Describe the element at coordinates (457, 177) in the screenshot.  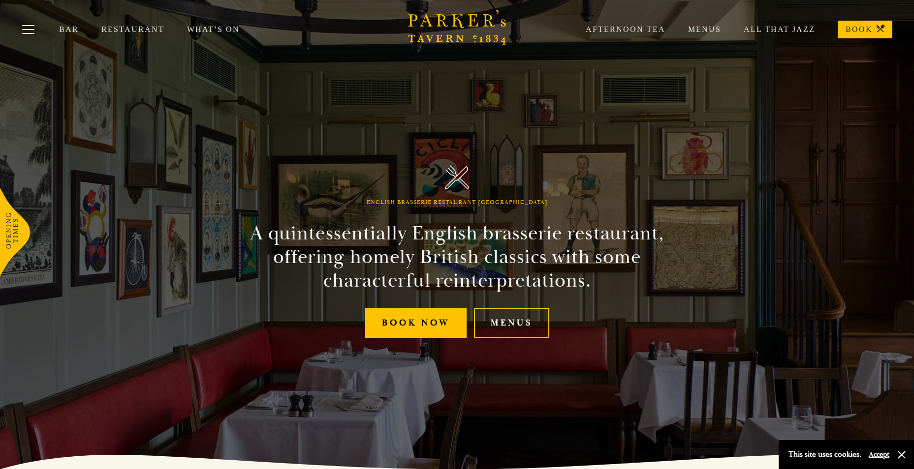
I see `img: Parker's Tavern Brasserie Cambridge` at that location.